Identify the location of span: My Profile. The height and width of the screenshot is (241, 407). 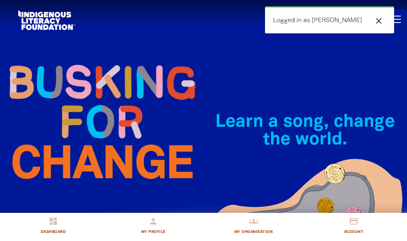
(153, 233).